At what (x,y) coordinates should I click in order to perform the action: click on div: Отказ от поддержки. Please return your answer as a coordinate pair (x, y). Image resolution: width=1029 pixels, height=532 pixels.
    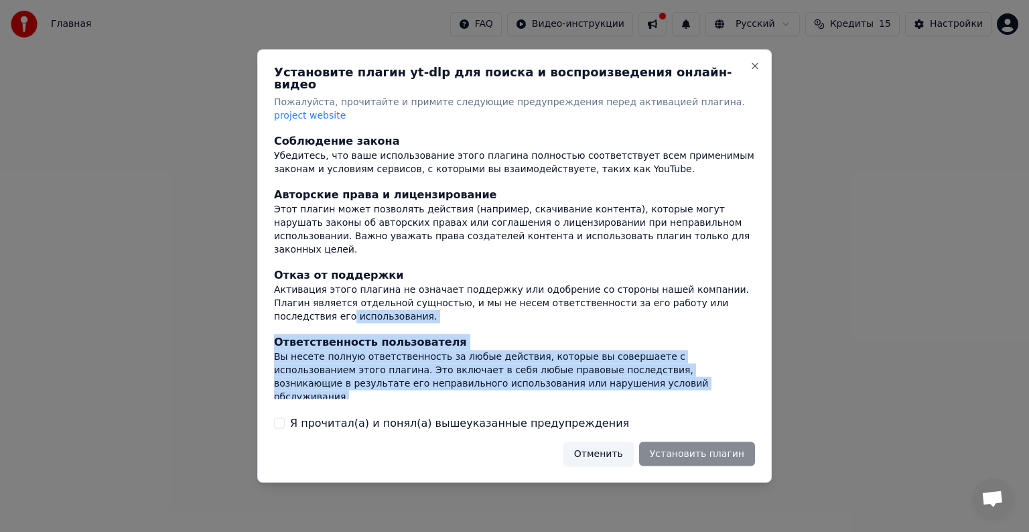
    Looking at the image, I should click on (515, 275).